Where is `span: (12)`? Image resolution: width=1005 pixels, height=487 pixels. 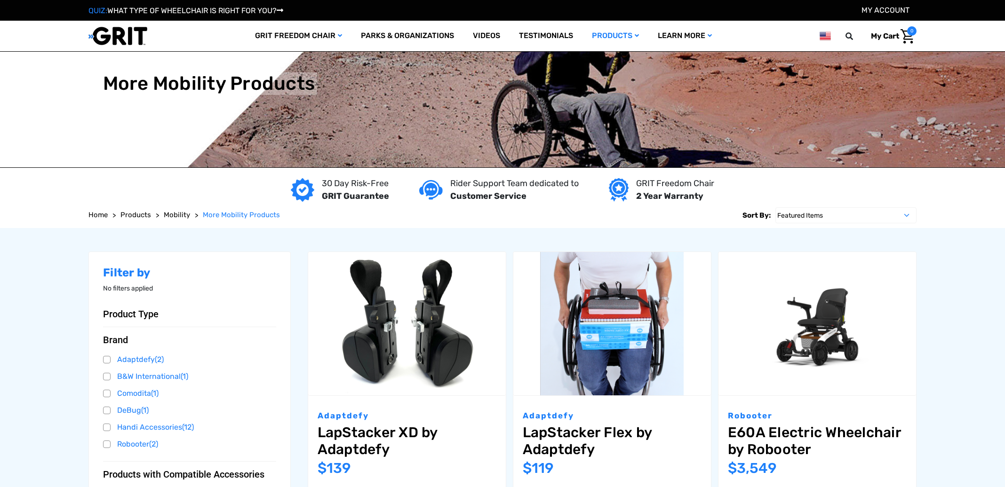 span: (12) is located at coordinates (188, 427).